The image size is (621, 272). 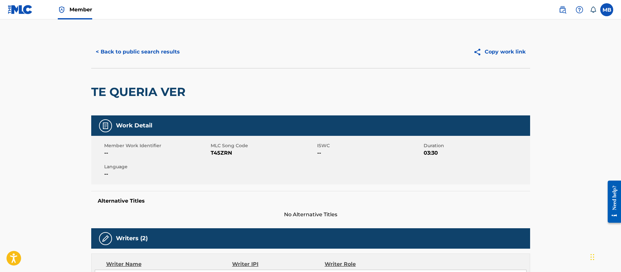 What do you see at coordinates (169, 265) in the screenshot?
I see `div: Writer Name` at bounding box center [169, 265].